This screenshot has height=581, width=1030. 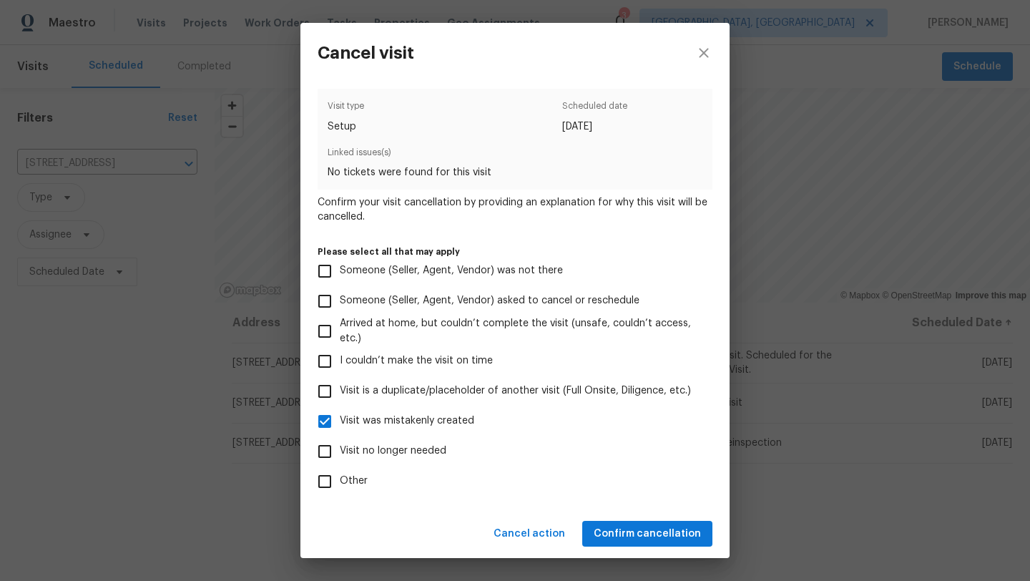 I want to click on span: Confirm your visit cancellation by providing an explanation for why this visit will be cancelled., so click(x=515, y=210).